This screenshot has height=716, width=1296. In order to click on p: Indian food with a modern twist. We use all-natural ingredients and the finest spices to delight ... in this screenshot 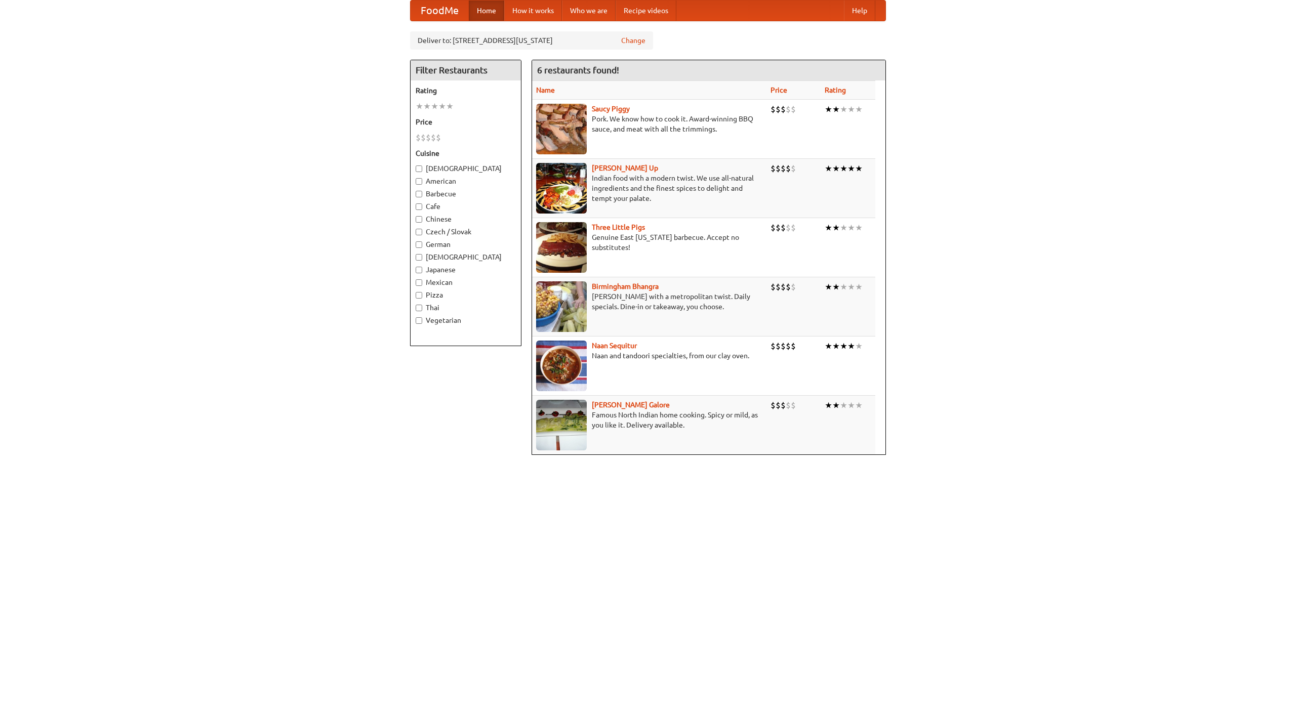, I will do `click(649, 188)`.